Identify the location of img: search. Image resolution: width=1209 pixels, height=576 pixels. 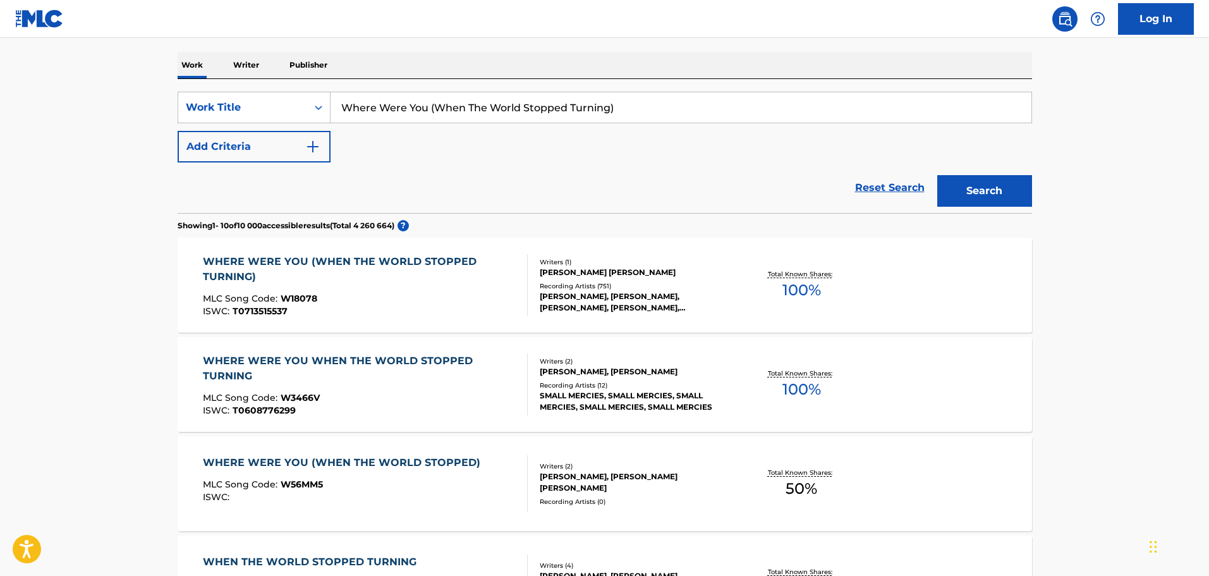
(1065, 19).